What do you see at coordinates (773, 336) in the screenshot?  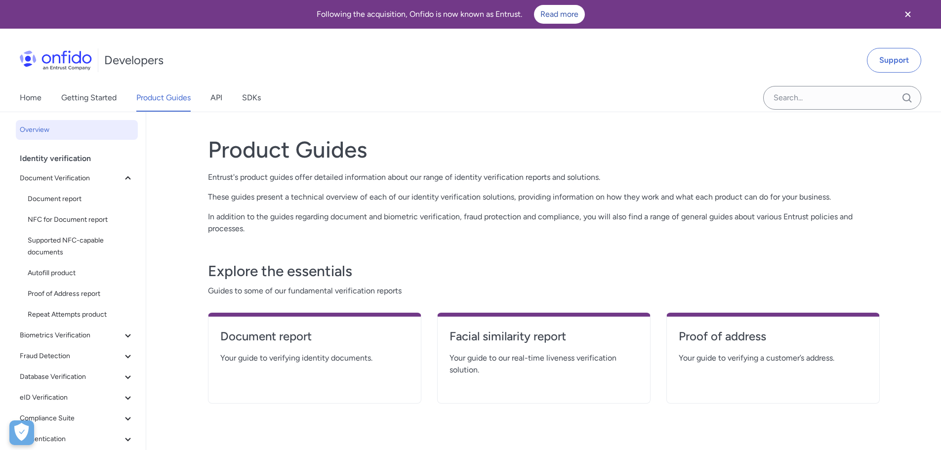 I see `h4: Proof of address` at bounding box center [773, 336].